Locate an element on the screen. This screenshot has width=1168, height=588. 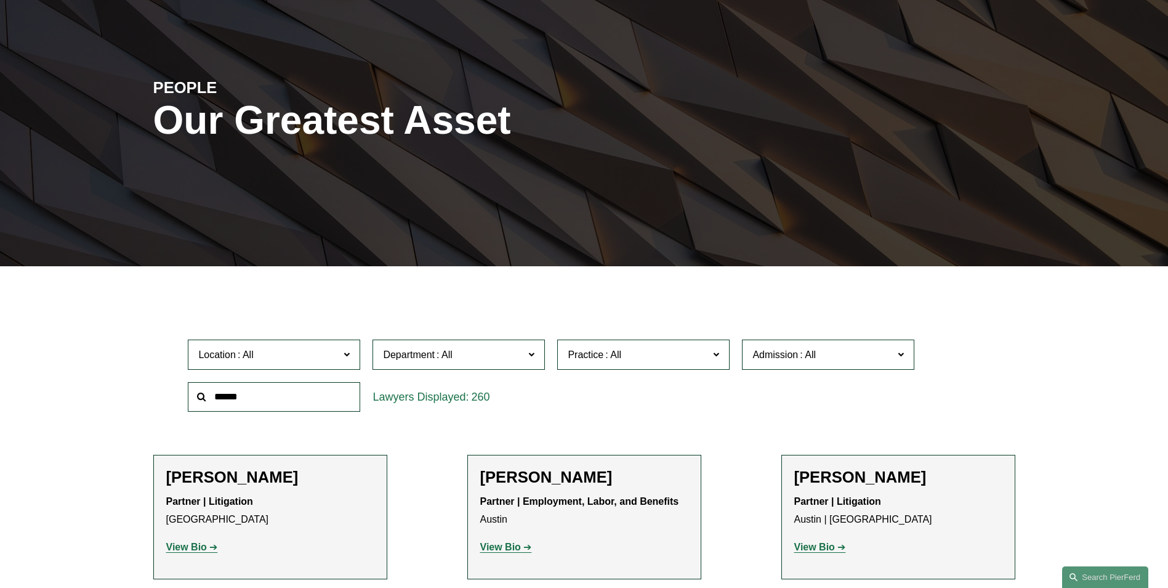
span: Practice is located at coordinates (586, 354).